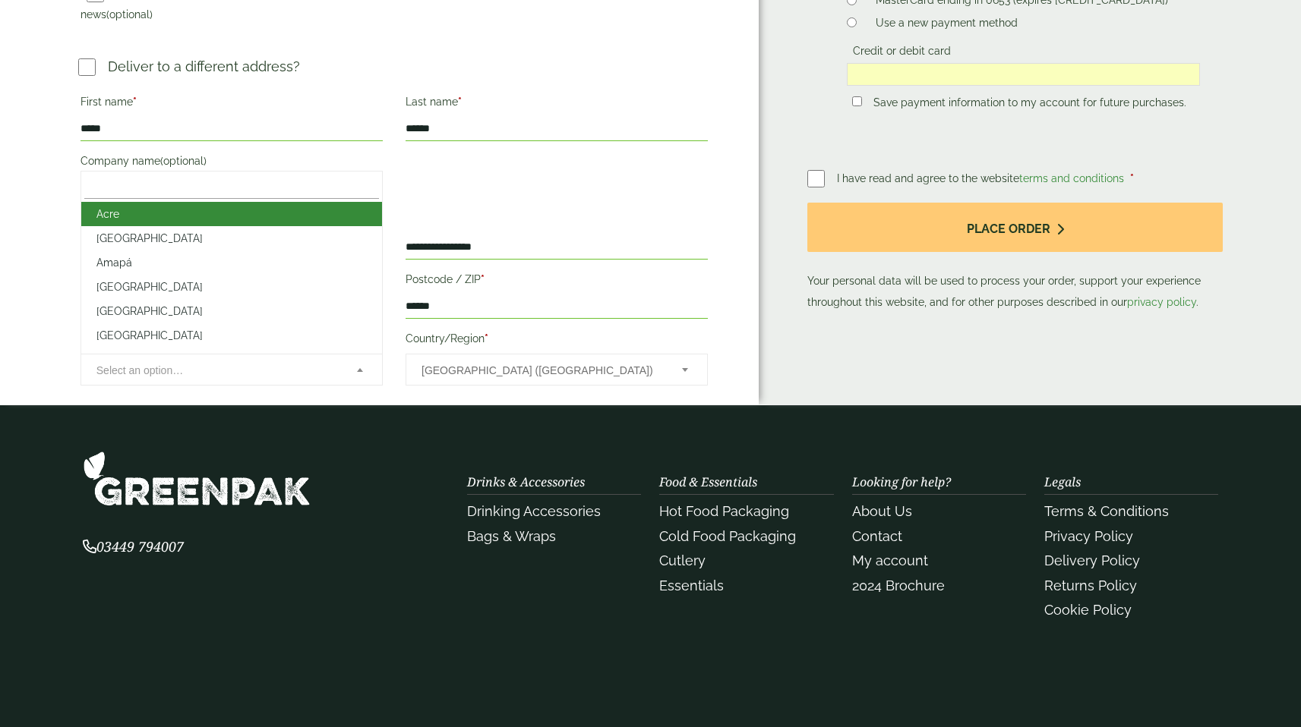  Describe the element at coordinates (901, 53) in the screenshot. I see `label: Credit or debit card` at that location.